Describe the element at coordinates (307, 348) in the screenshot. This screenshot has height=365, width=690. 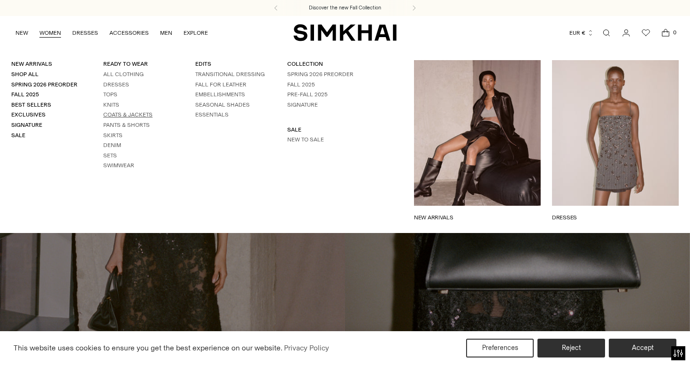
I see `a: Privacy Policy (opens in a new tab)` at that location.